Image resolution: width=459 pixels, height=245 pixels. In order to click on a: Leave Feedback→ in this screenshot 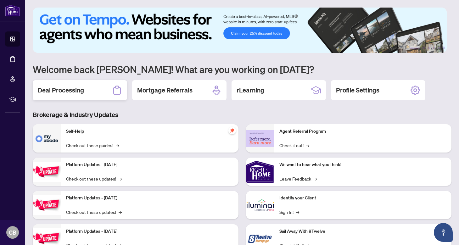, I will do `click(298, 179)`.